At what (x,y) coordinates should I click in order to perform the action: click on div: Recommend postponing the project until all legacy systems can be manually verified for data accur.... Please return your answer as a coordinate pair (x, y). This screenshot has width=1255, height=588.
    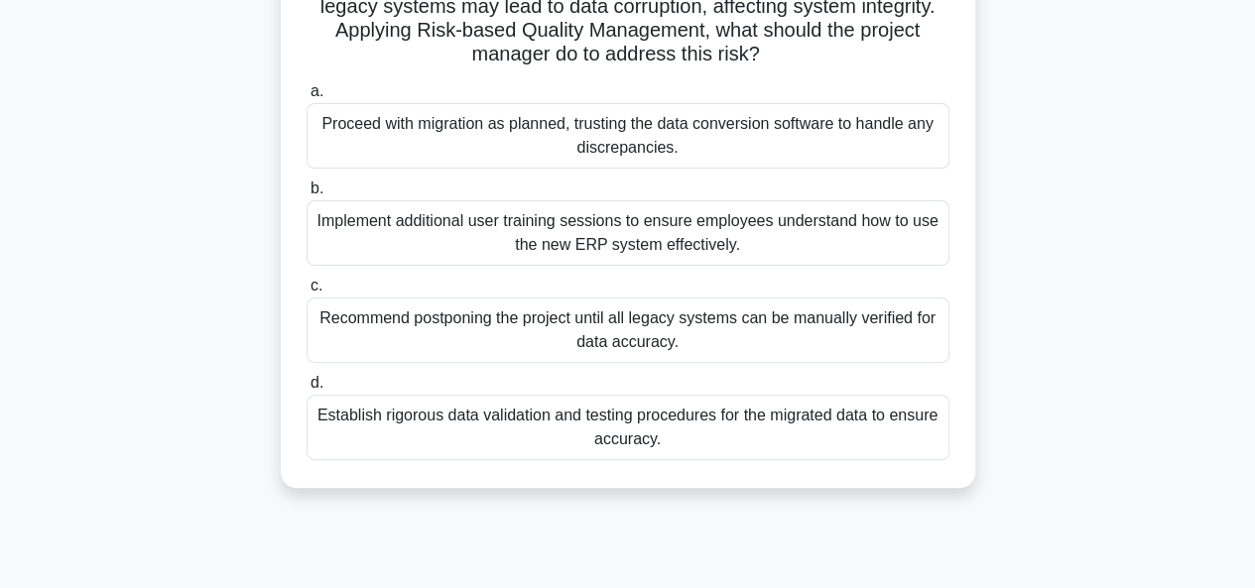
    Looking at the image, I should click on (628, 330).